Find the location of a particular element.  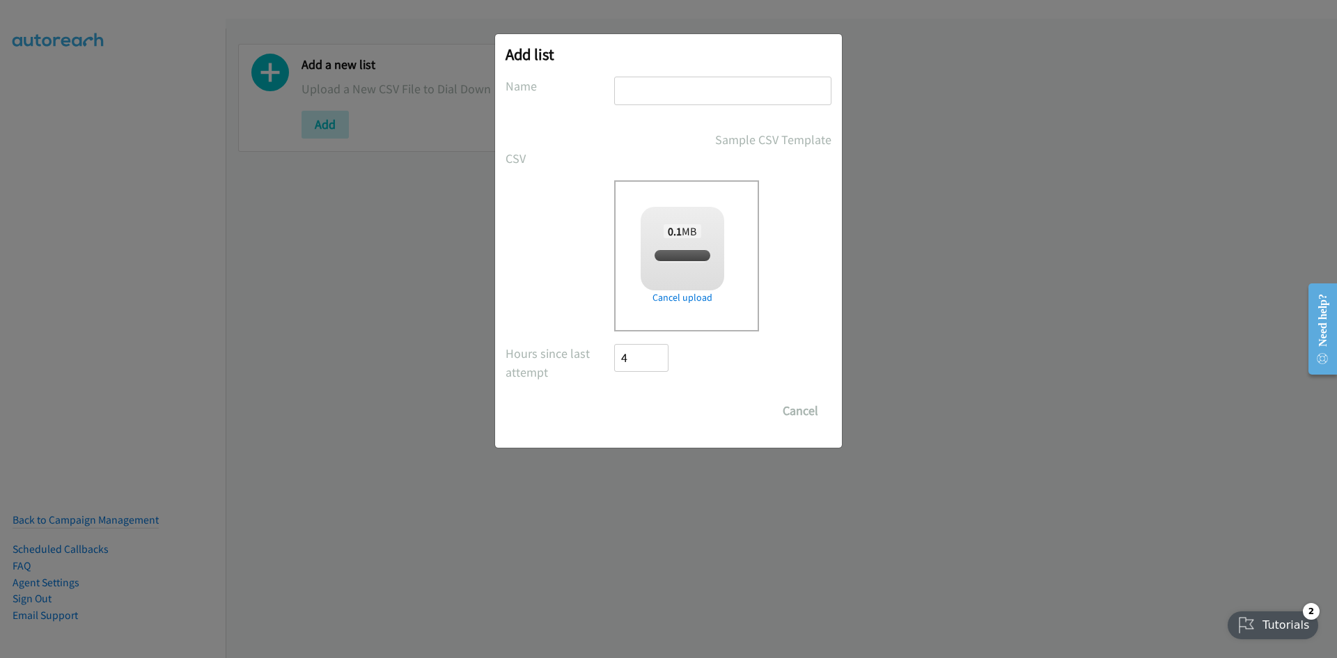

label: Name is located at coordinates (560, 86).